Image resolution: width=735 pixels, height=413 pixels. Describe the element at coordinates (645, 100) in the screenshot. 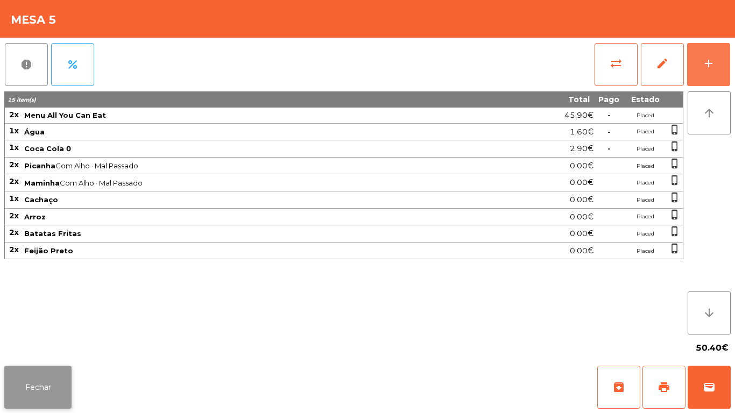

I see `th: Estado` at that location.